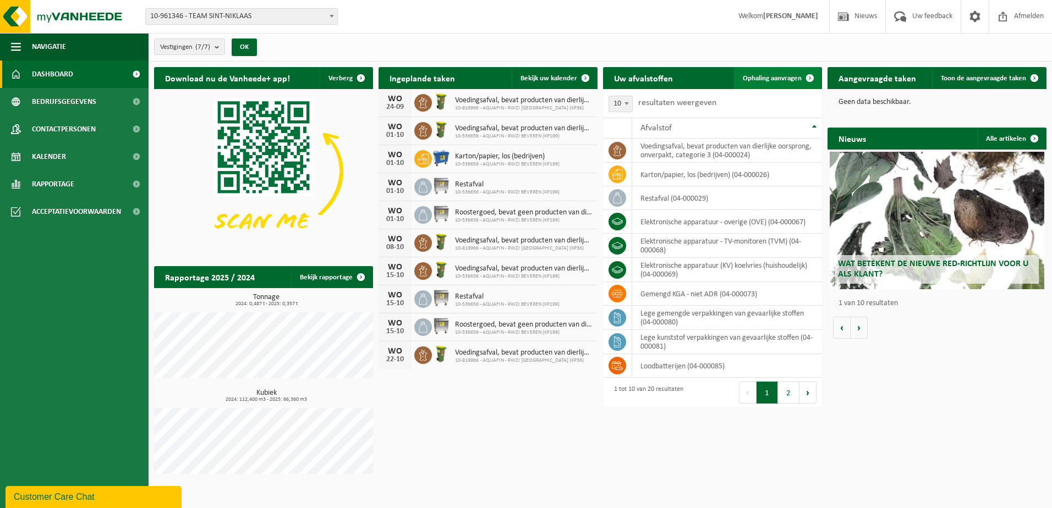 The width and height of the screenshot is (1052, 508). I want to click on h2: Ingeplande taken, so click(422, 78).